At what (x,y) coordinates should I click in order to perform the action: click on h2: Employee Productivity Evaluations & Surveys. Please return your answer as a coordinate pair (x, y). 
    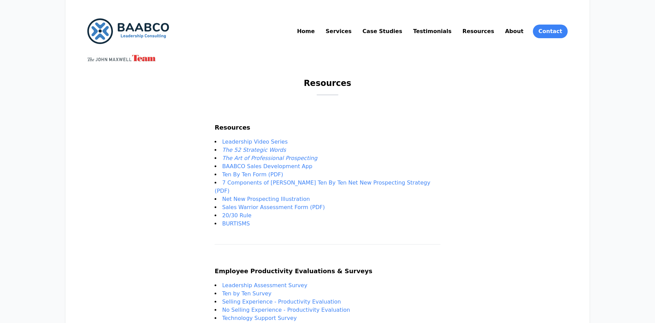
    Looking at the image, I should click on (328, 274).